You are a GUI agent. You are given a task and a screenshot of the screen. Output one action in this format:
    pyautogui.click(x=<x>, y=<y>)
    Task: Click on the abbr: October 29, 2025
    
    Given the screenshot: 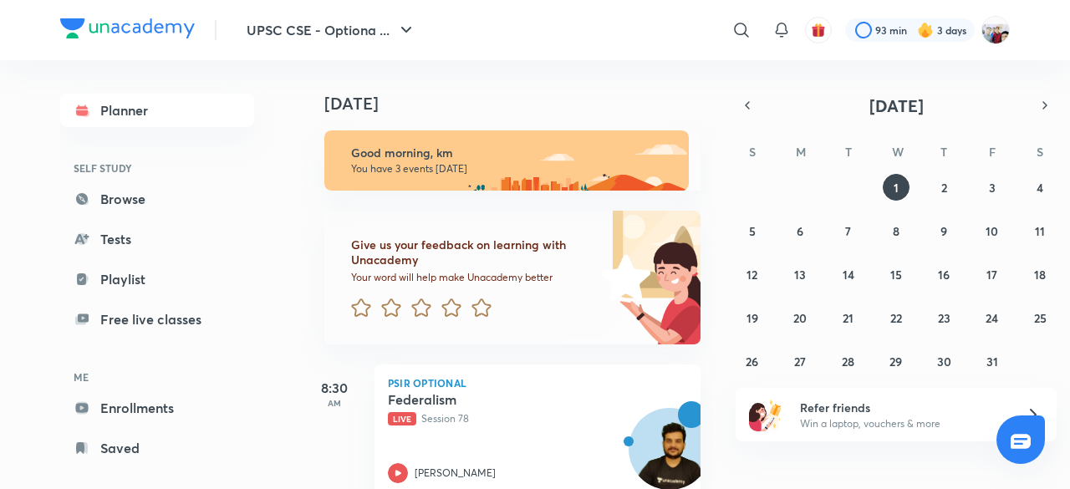 What is the action you would take?
    pyautogui.click(x=896, y=361)
    